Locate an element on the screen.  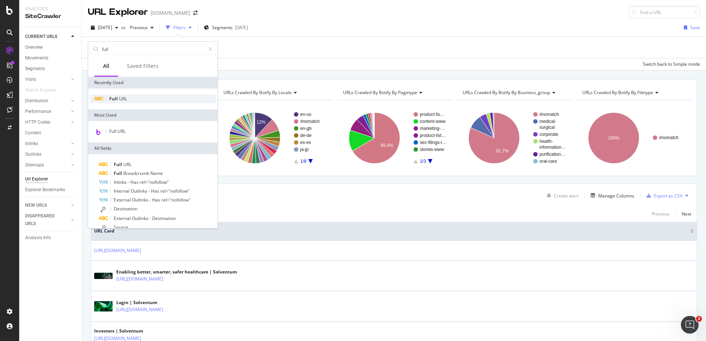
a: Segments is located at coordinates (51, 69).